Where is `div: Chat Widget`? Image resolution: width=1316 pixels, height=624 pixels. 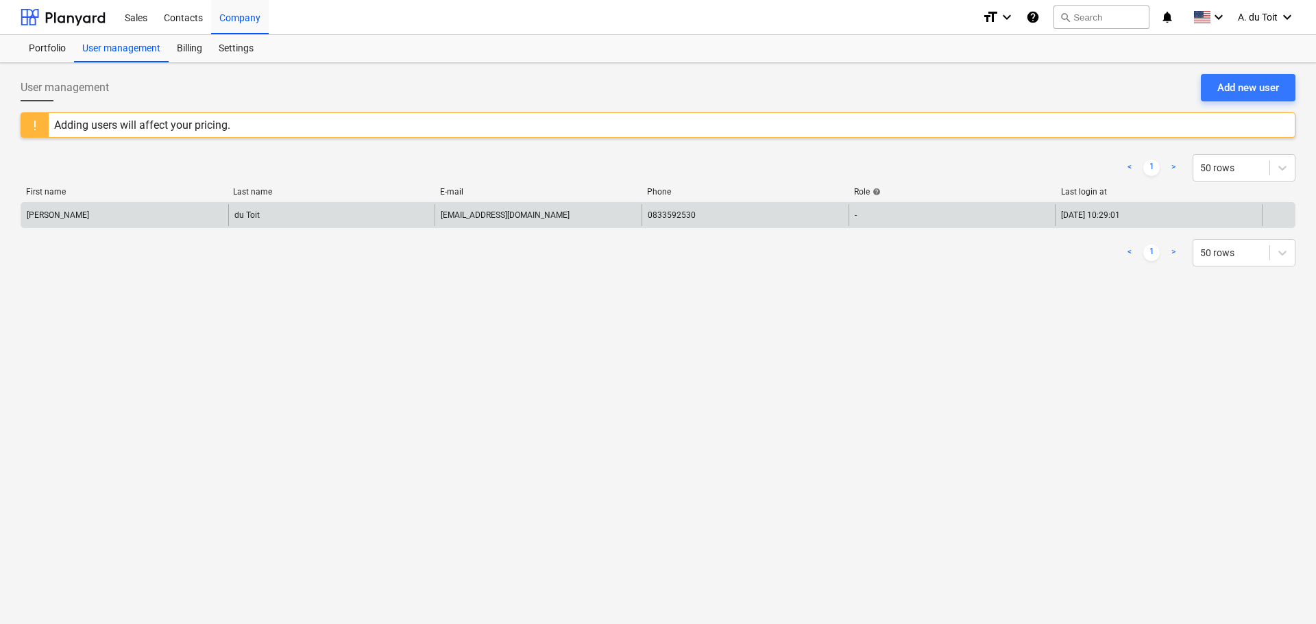 div: Chat Widget is located at coordinates (1282, 591).